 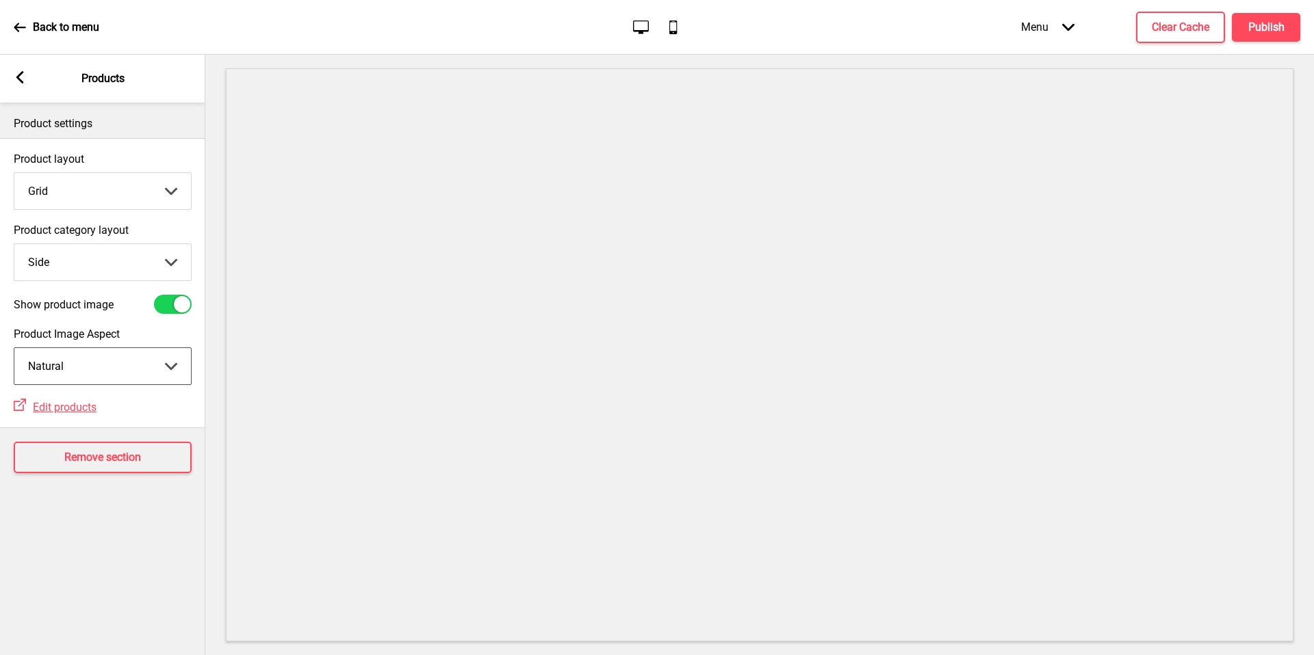 I want to click on p: Products, so click(x=103, y=79).